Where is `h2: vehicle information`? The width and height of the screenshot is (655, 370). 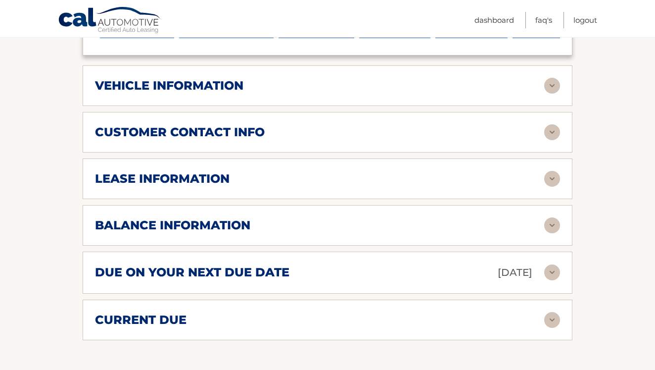
h2: vehicle information is located at coordinates (169, 86).